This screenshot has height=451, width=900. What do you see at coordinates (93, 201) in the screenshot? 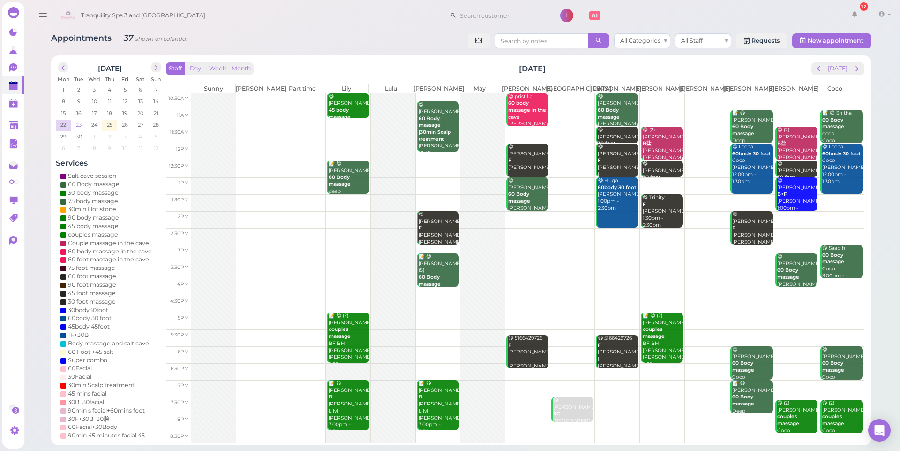
I see `div: 75 body massage` at bounding box center [93, 201].